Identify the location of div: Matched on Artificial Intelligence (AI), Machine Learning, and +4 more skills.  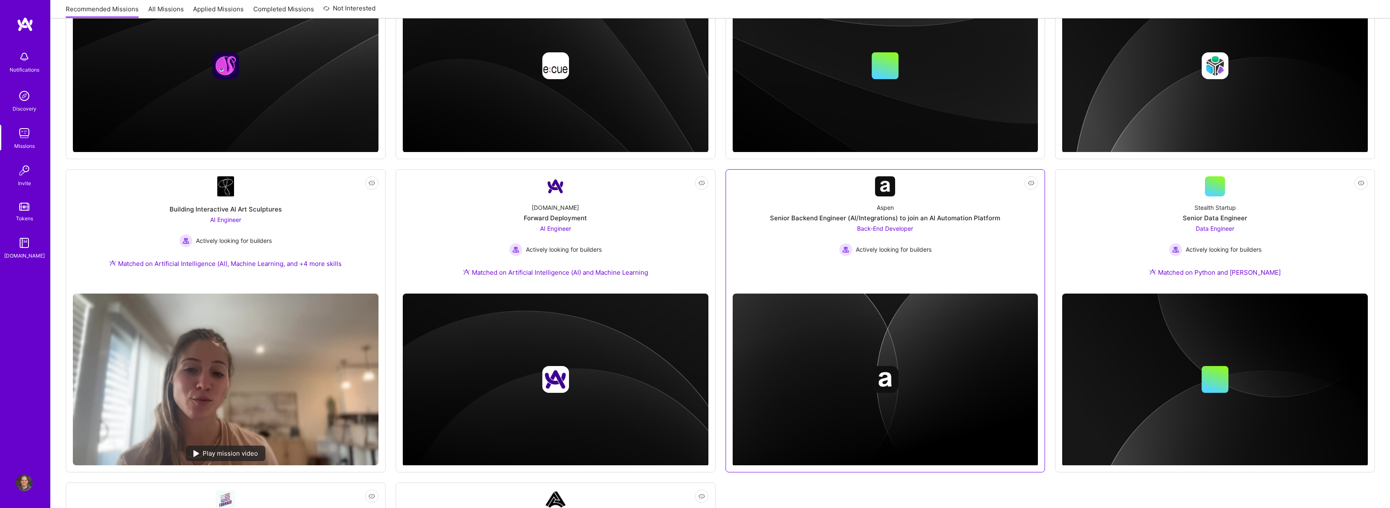
(225, 263).